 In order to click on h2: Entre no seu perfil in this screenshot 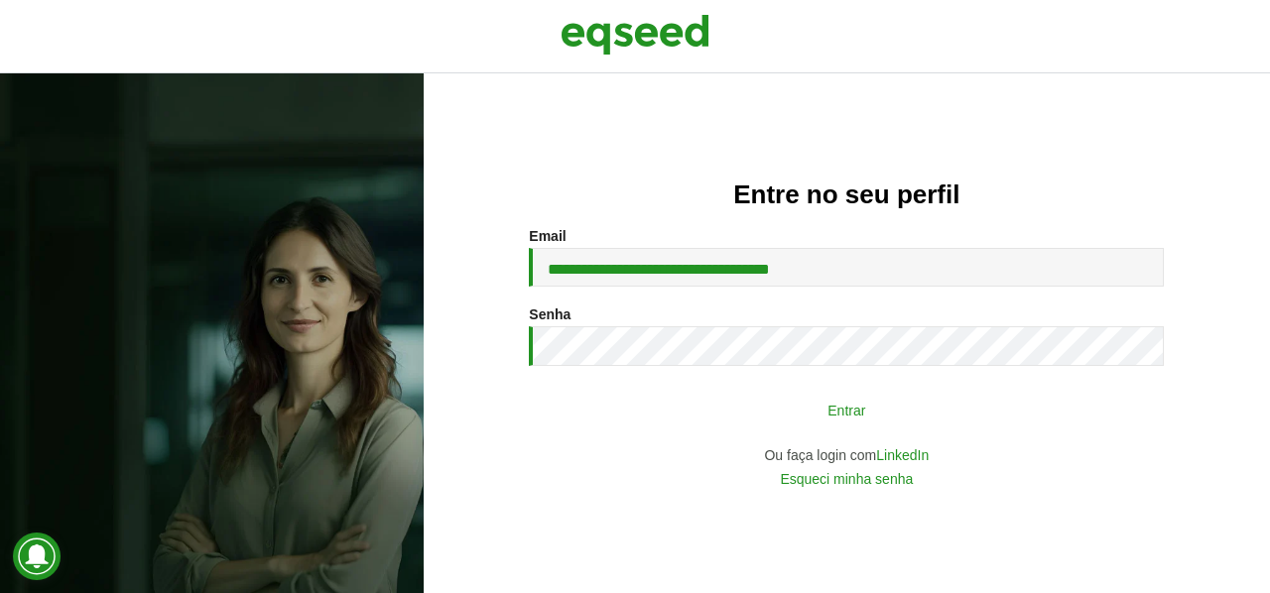, I will do `click(846, 194)`.